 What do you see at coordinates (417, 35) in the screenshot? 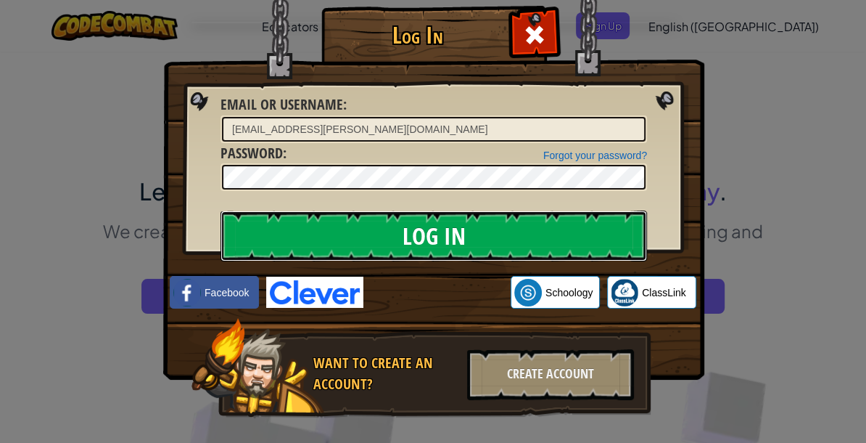
I see `h1: Log In` at bounding box center [417, 35].